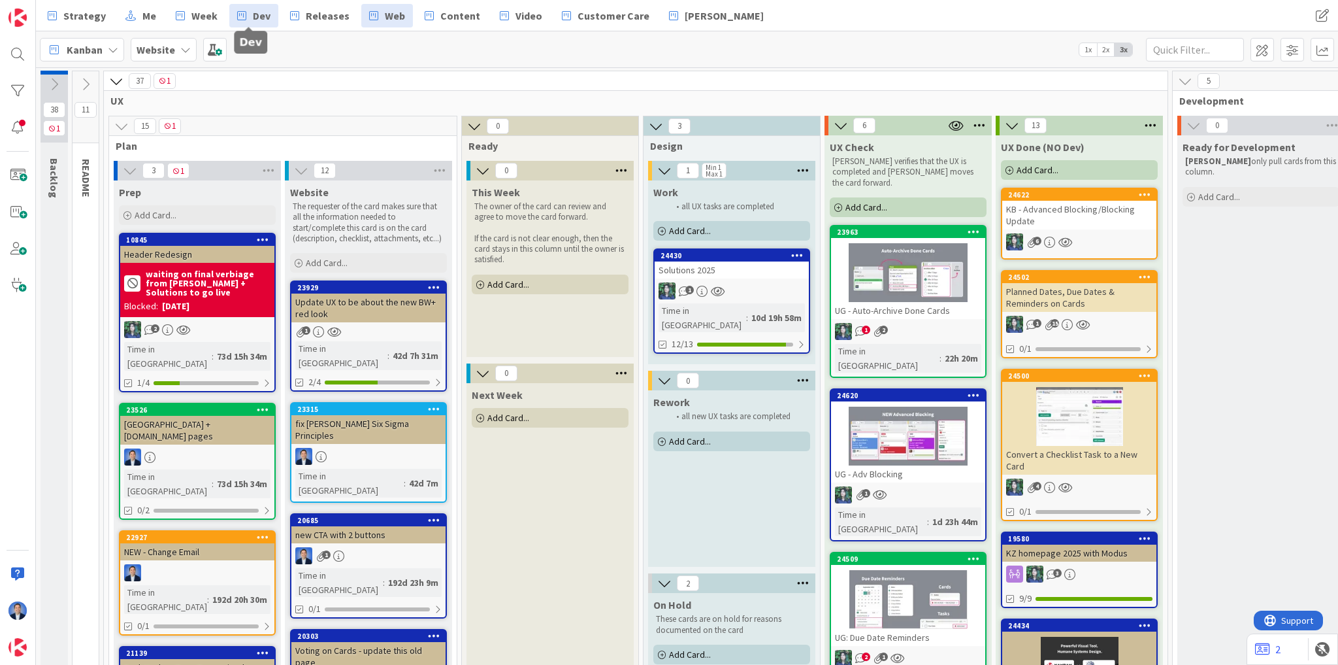  What do you see at coordinates (1037, 240) in the screenshot?
I see `span: 6` at bounding box center [1037, 240].